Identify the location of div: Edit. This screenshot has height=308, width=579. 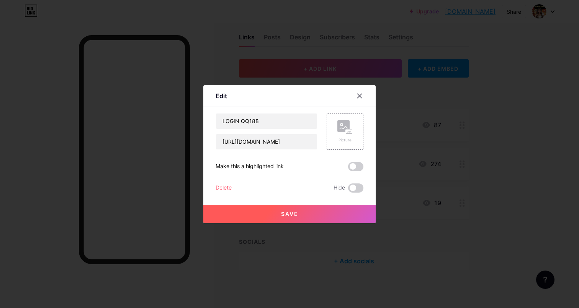
(221, 96).